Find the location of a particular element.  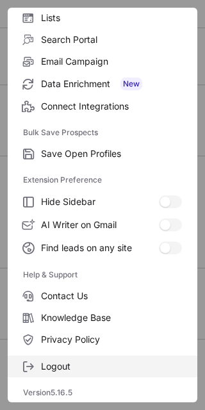

span: Privacy Policy is located at coordinates (111, 339).